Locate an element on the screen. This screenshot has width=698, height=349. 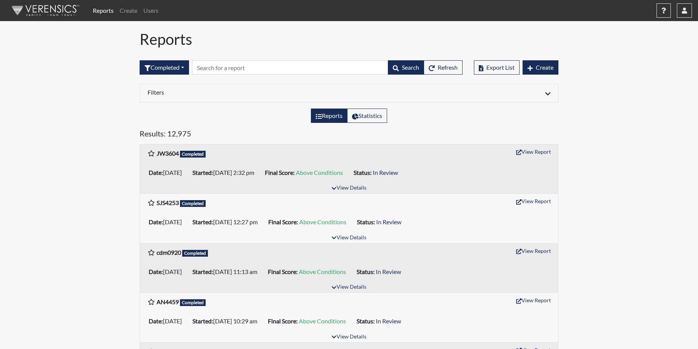
label: View the list of reports is located at coordinates (329, 116).